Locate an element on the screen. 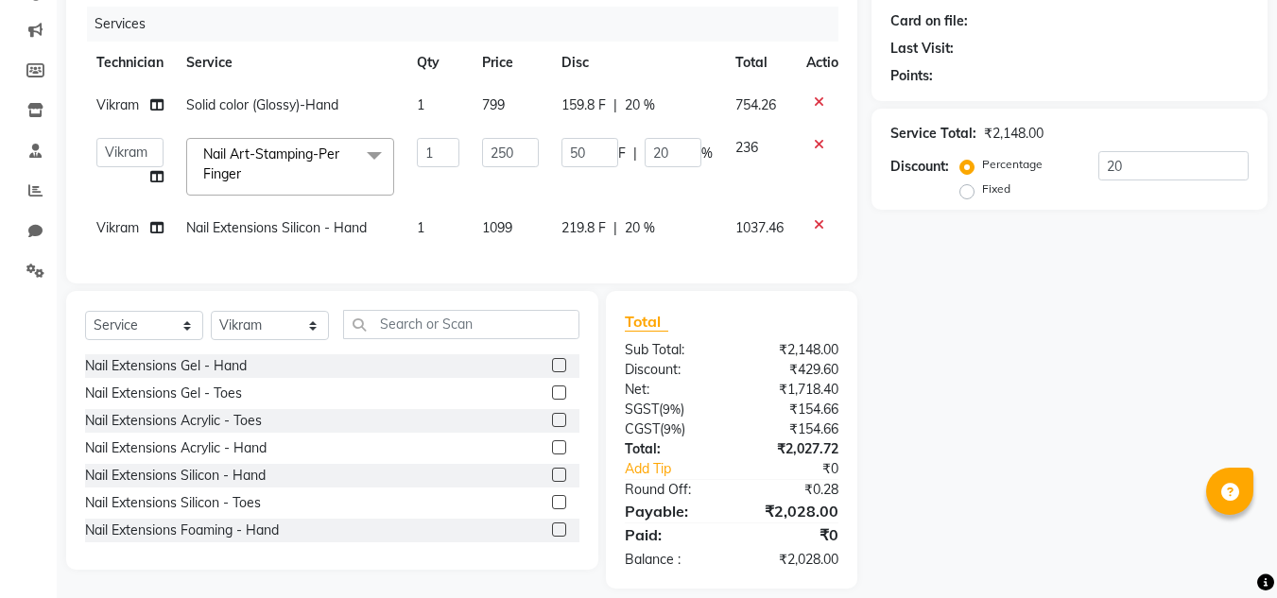 The width and height of the screenshot is (1277, 598). div: Nail Extensions Acrylic - Hand is located at coordinates (176, 448).